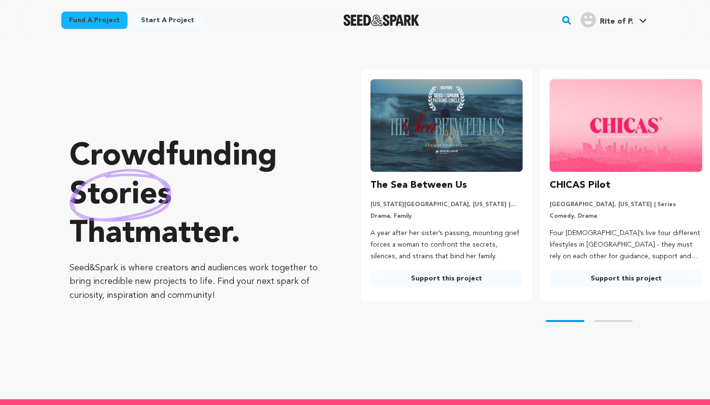 This screenshot has width=710, height=405. What do you see at coordinates (589, 20) in the screenshot?
I see `img: user.png` at bounding box center [589, 20].